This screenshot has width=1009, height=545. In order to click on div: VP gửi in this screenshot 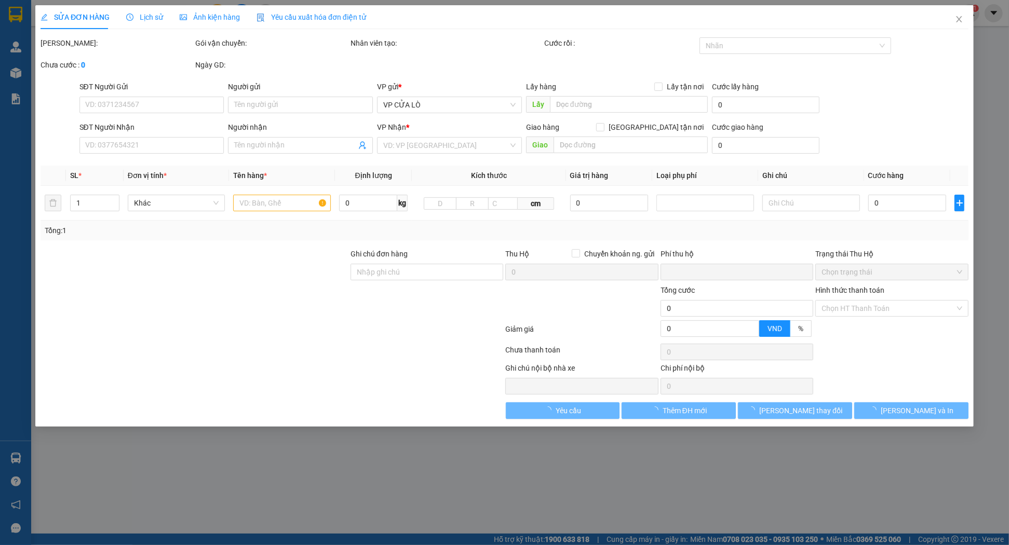, I will do `click(449, 87)`.